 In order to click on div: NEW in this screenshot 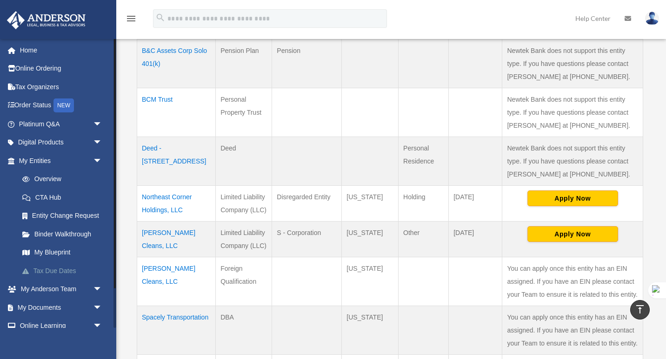, I will do `click(64, 105)`.